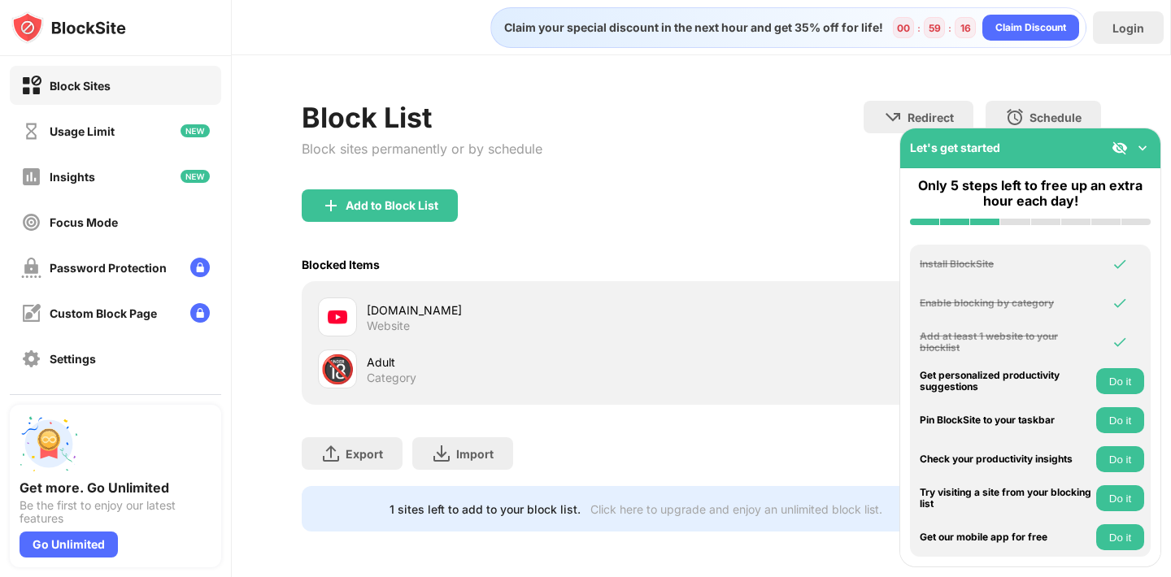  I want to click on div: Add at least 1 website to your blocklist, so click(1006, 342).